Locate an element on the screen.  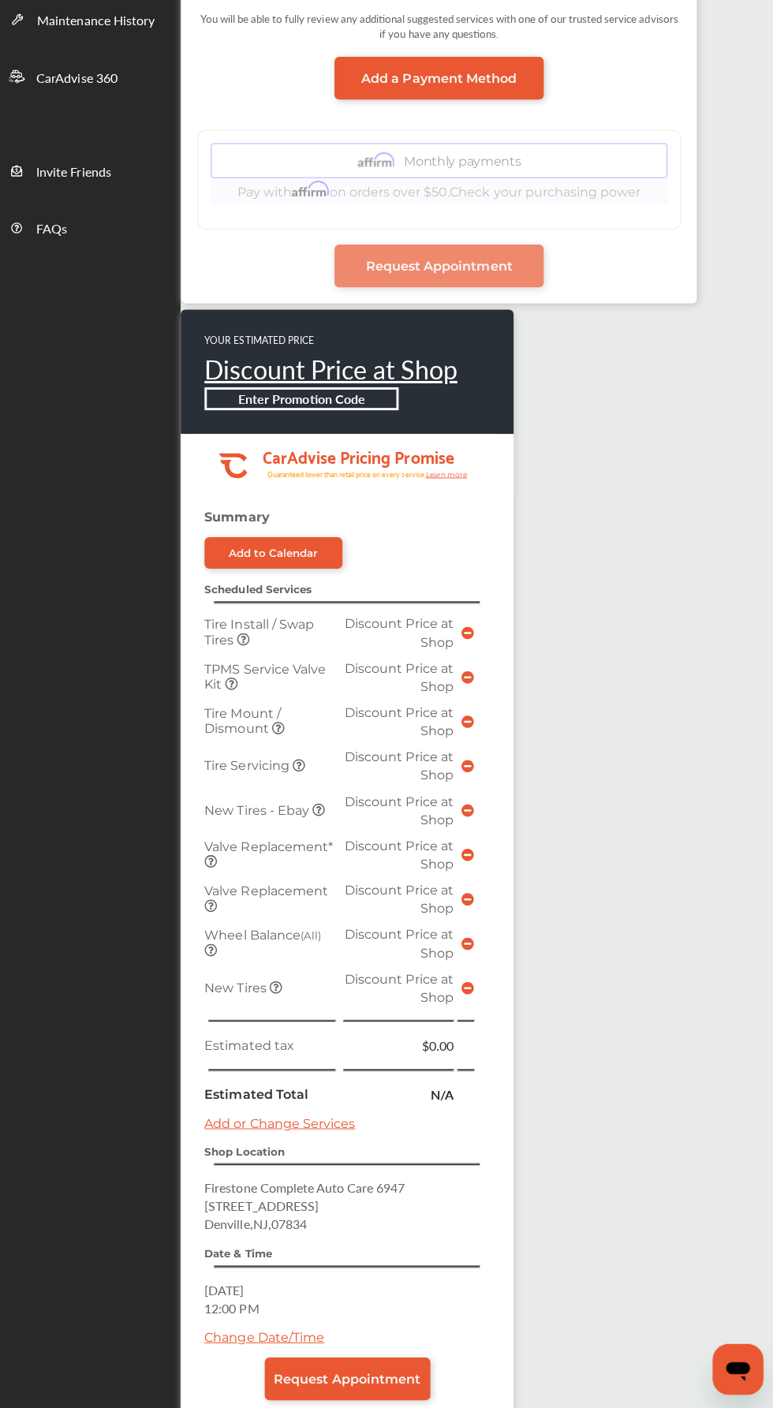
tspan: Learn more is located at coordinates (445, 479).